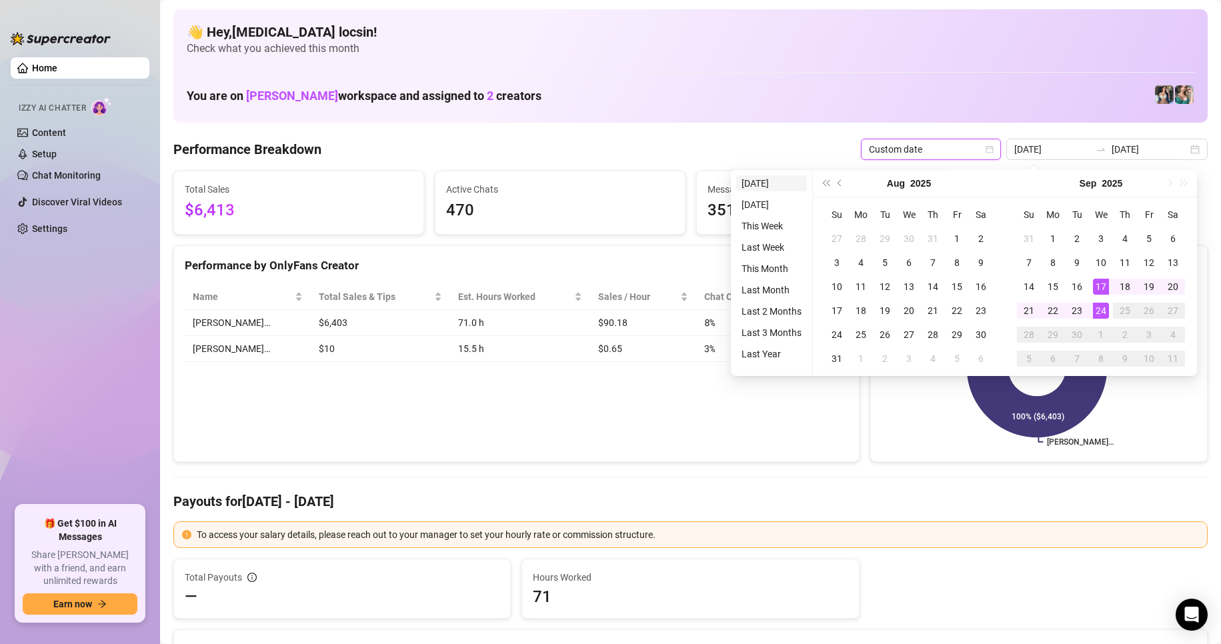 This screenshot has width=1221, height=644. Describe the element at coordinates (1029, 359) in the screenshot. I see `td: 2025-10-05` at that location.